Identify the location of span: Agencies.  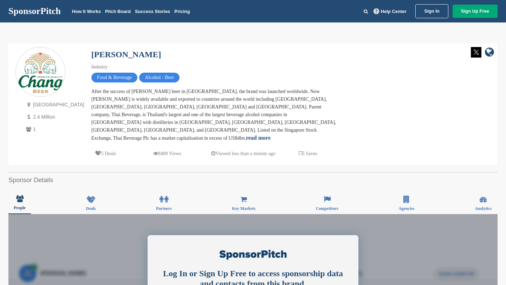
(406, 209).